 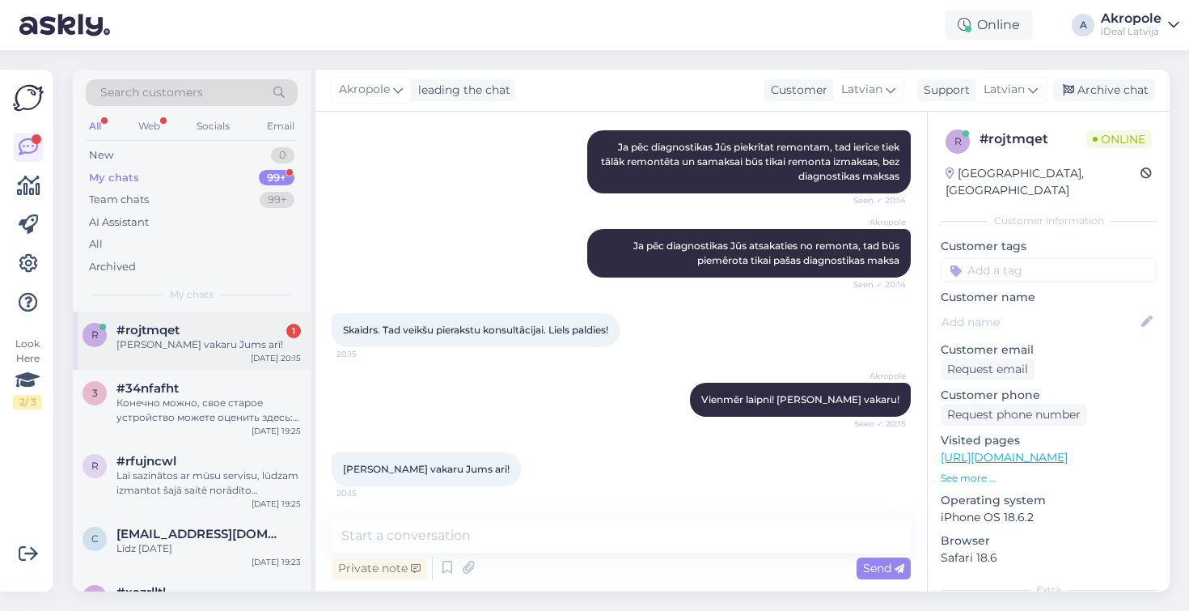 I want to click on div: Akropole, so click(x=1131, y=19).